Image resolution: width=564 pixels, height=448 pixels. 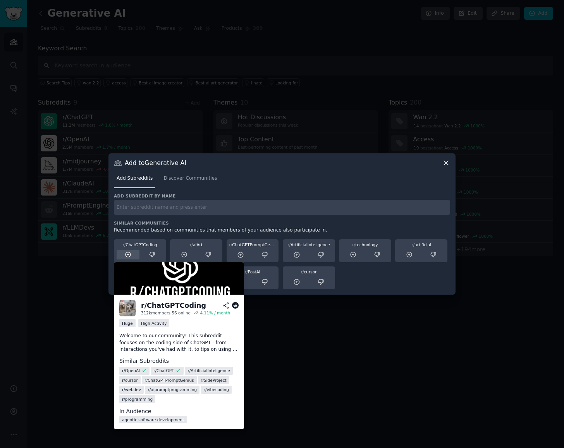 What do you see at coordinates (153, 420) in the screenshot?
I see `a: agentic software development` at bounding box center [153, 420].